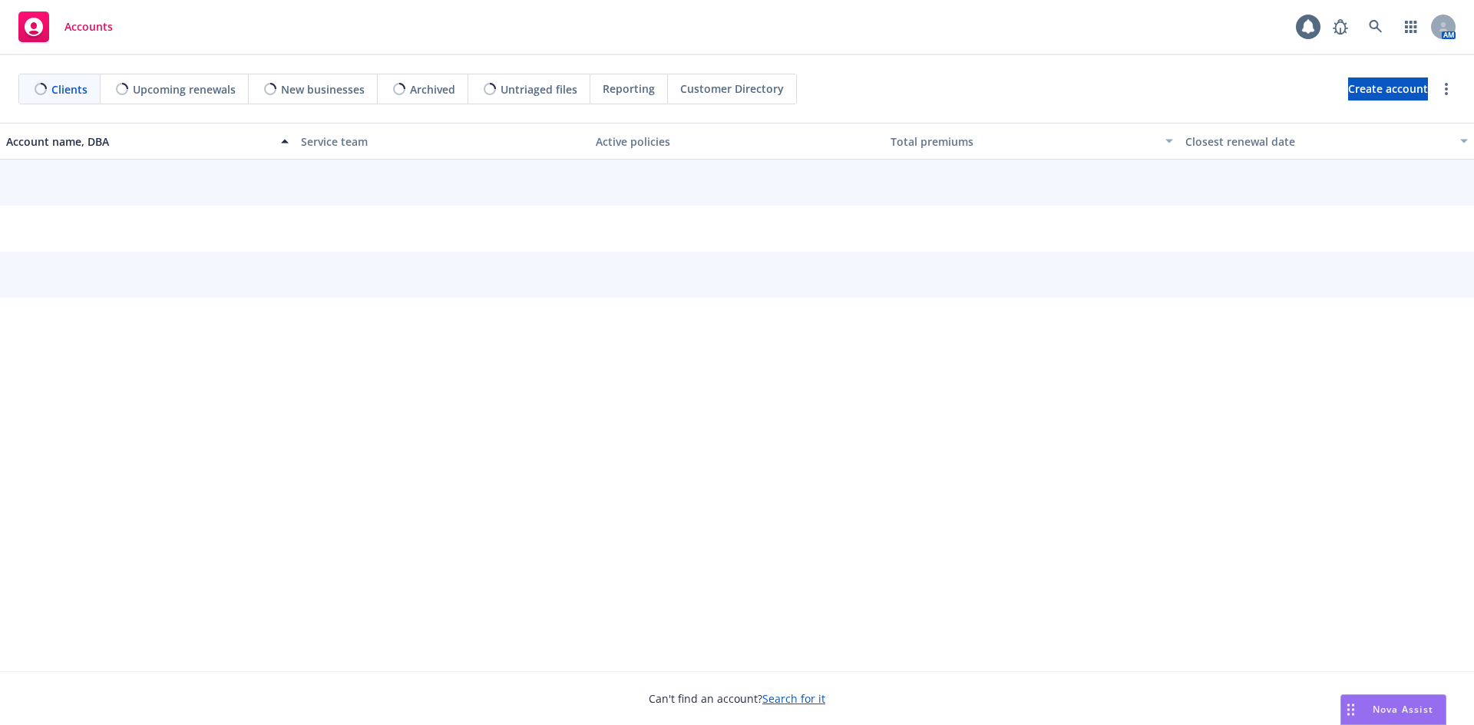 Image resolution: width=1474 pixels, height=725 pixels. Describe the element at coordinates (1376, 27) in the screenshot. I see `a: Search` at that location.